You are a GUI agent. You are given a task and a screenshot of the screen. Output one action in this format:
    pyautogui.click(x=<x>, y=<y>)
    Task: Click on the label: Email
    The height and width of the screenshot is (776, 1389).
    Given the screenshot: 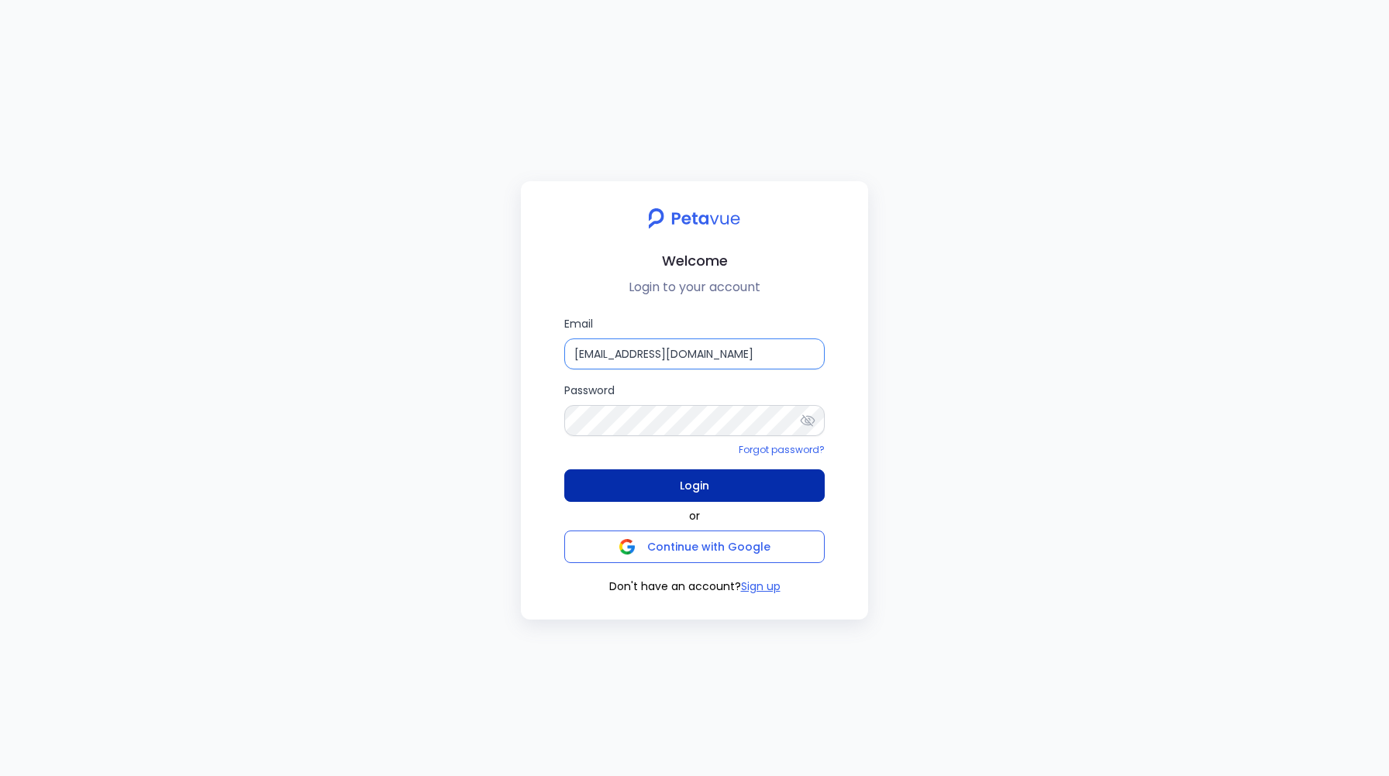 What is the action you would take?
    pyautogui.click(x=694, y=342)
    